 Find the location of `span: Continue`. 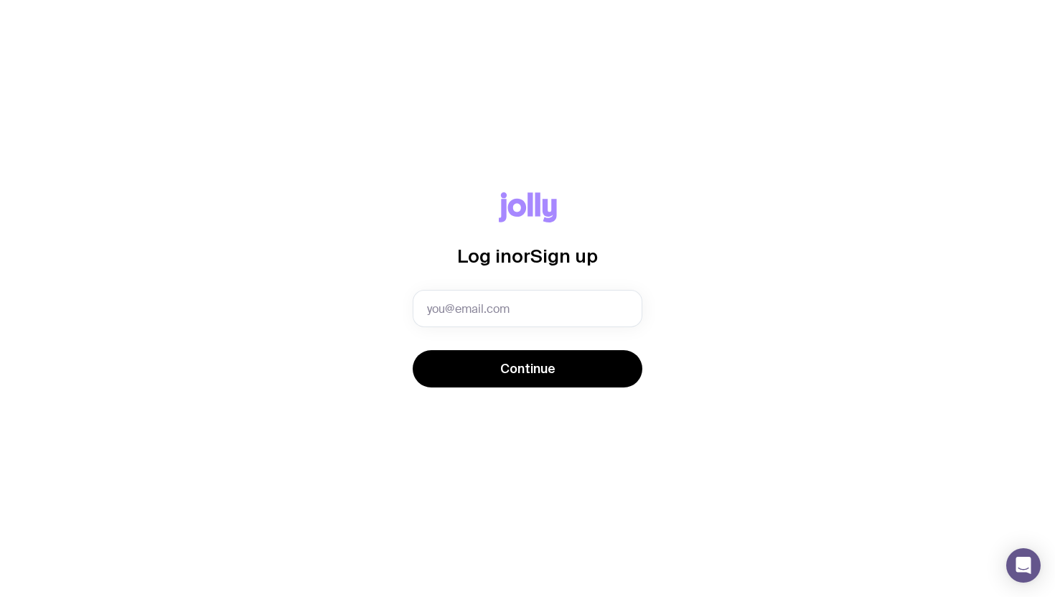

span: Continue is located at coordinates (527, 369).